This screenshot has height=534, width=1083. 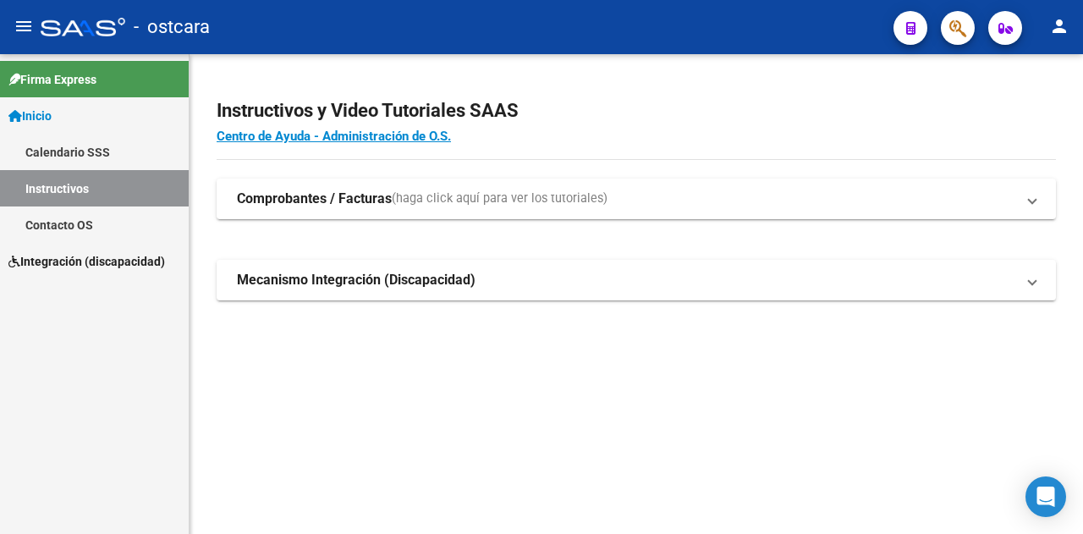 What do you see at coordinates (1046, 497) in the screenshot?
I see `div: Open Intercom Messenger` at bounding box center [1046, 497].